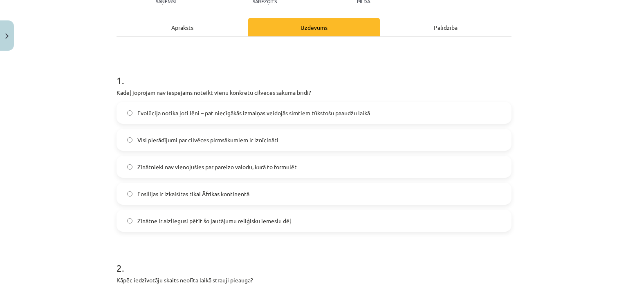  I want to click on input: Zinātne ir aizliegusi pētīt šo jautājumu reliģisku iemeslu dēļ, so click(130, 221).